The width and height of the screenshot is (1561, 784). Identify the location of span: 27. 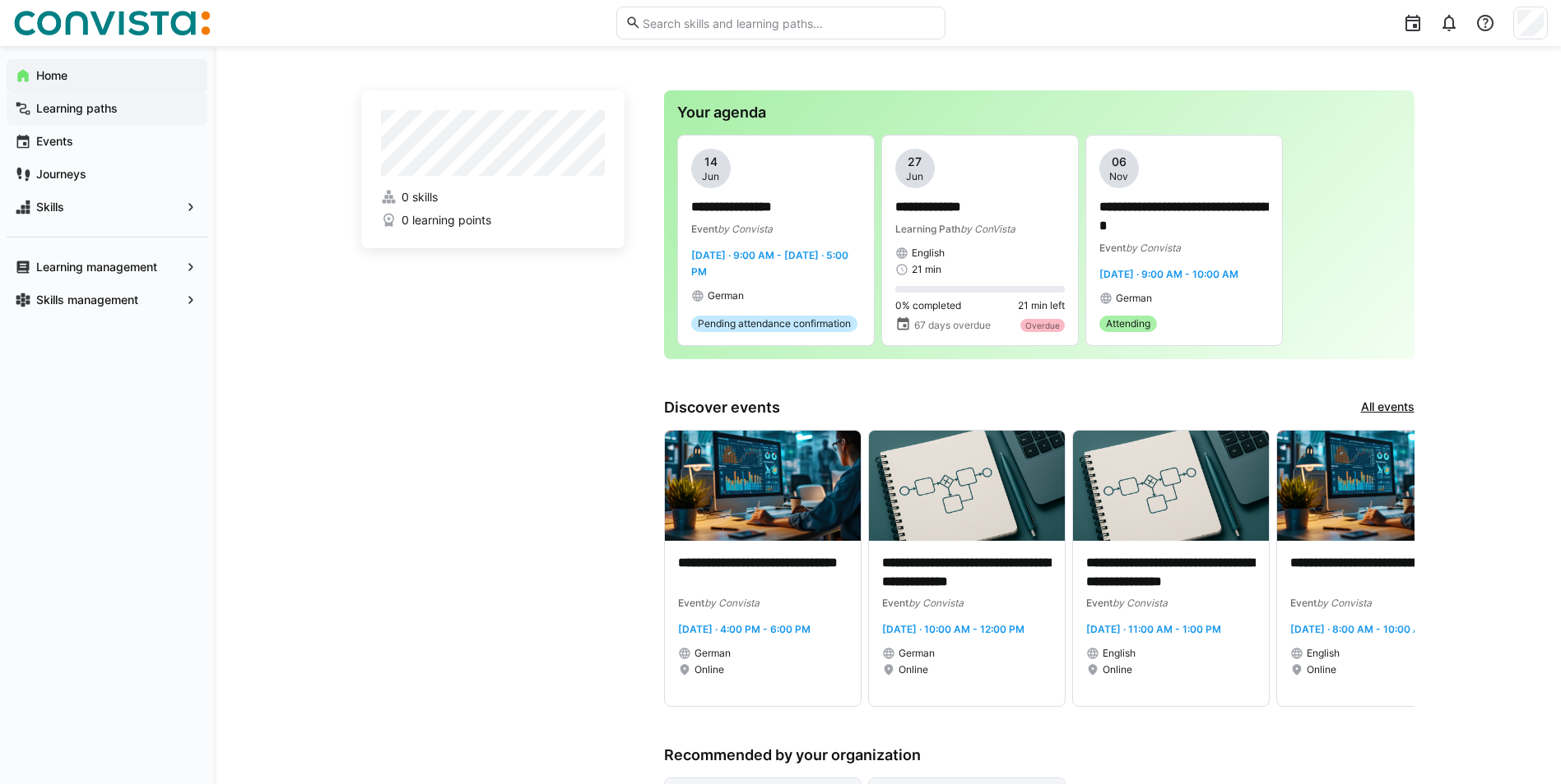
(914, 162).